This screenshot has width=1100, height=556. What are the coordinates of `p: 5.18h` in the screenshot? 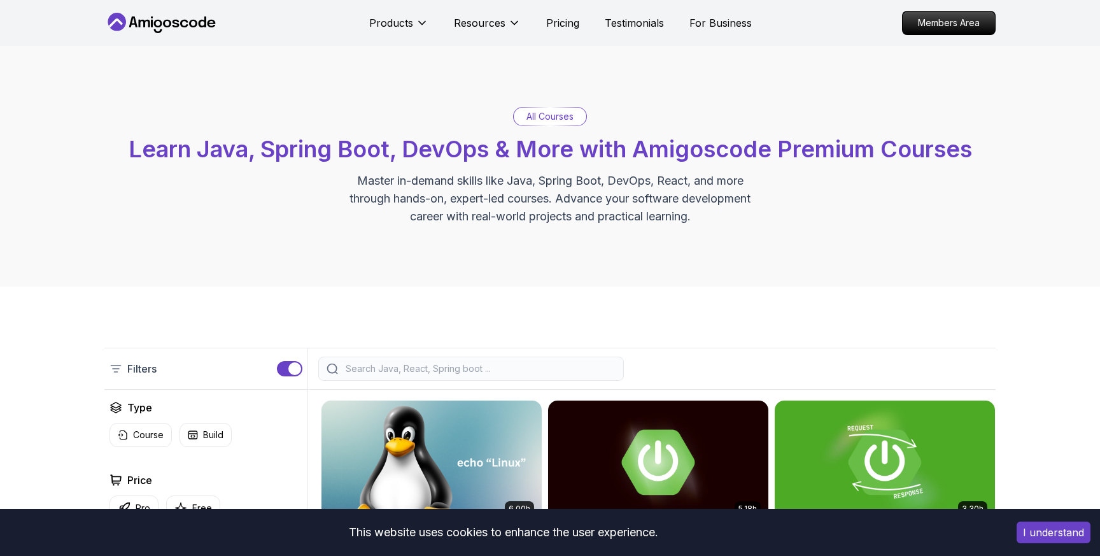 It's located at (747, 509).